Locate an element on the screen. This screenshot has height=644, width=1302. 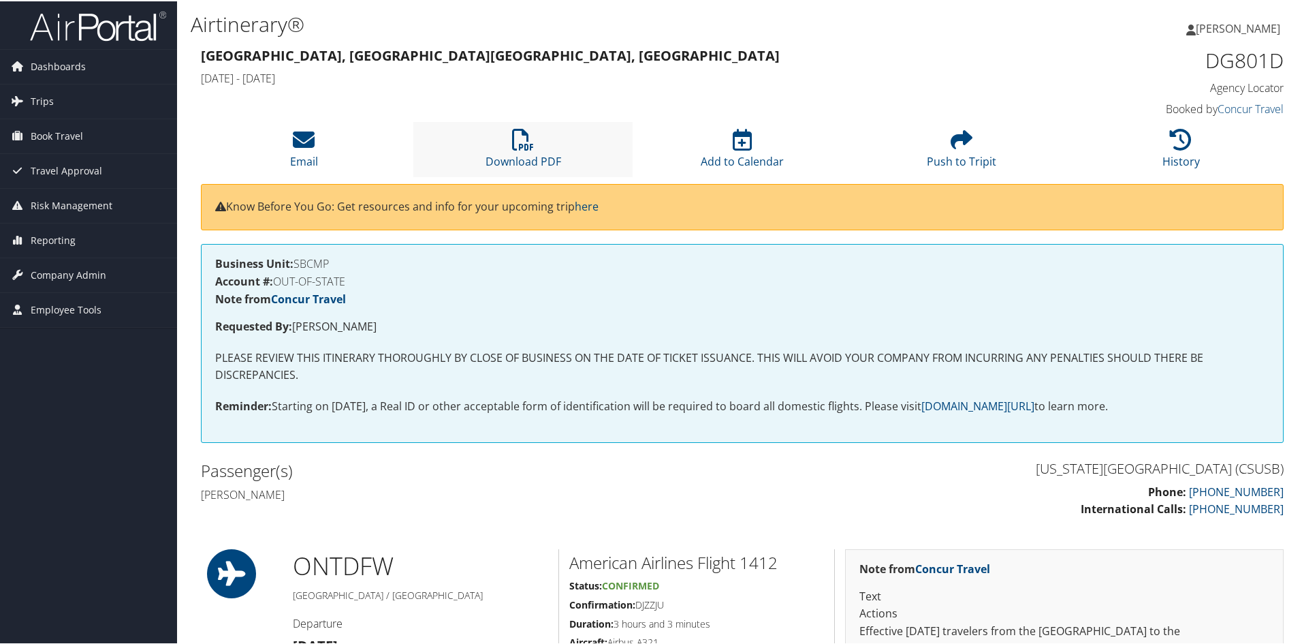
span: Trips is located at coordinates (42, 100).